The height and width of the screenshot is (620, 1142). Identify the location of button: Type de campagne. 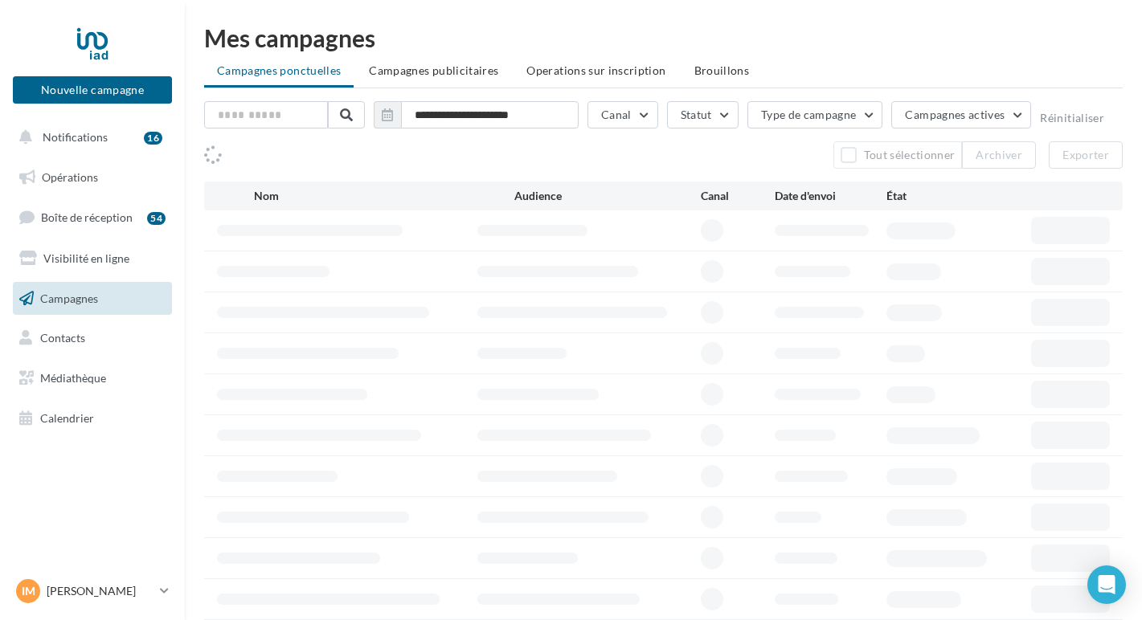
(815, 115).